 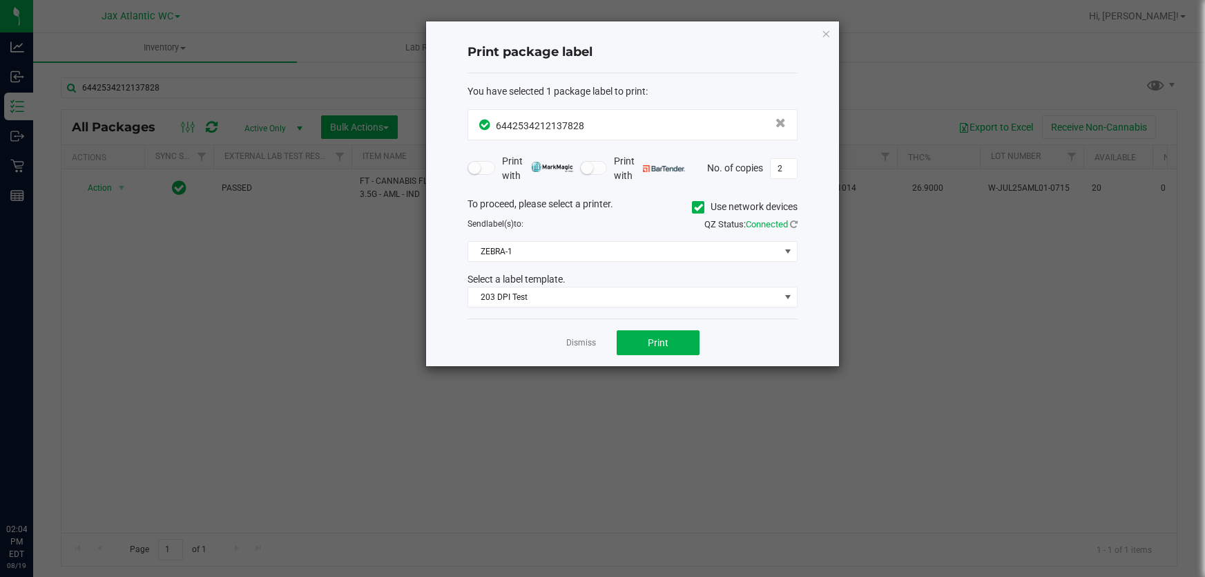 What do you see at coordinates (500, 224) in the screenshot?
I see `span: label(s)` at bounding box center [500, 224].